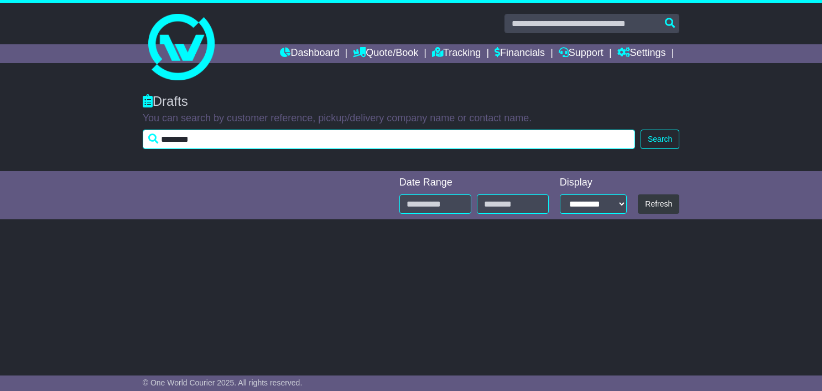 This screenshot has width=822, height=391. Describe the element at coordinates (520, 54) in the screenshot. I see `a: Financials` at that location.